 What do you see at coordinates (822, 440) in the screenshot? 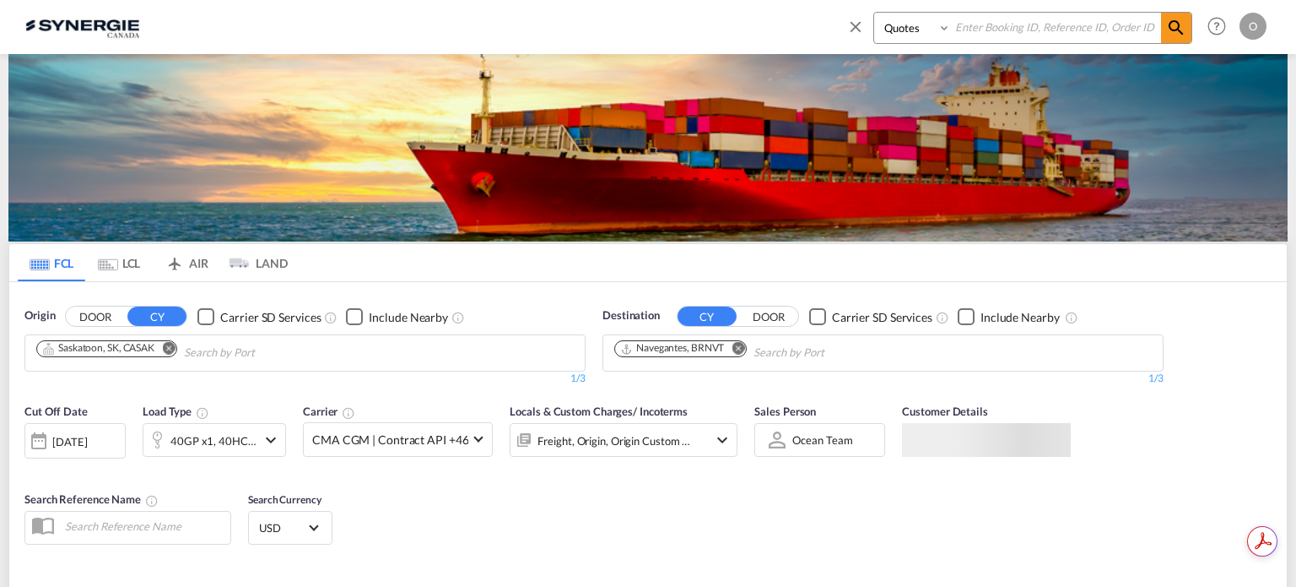
I see `div: Ocean team` at bounding box center [822, 440].